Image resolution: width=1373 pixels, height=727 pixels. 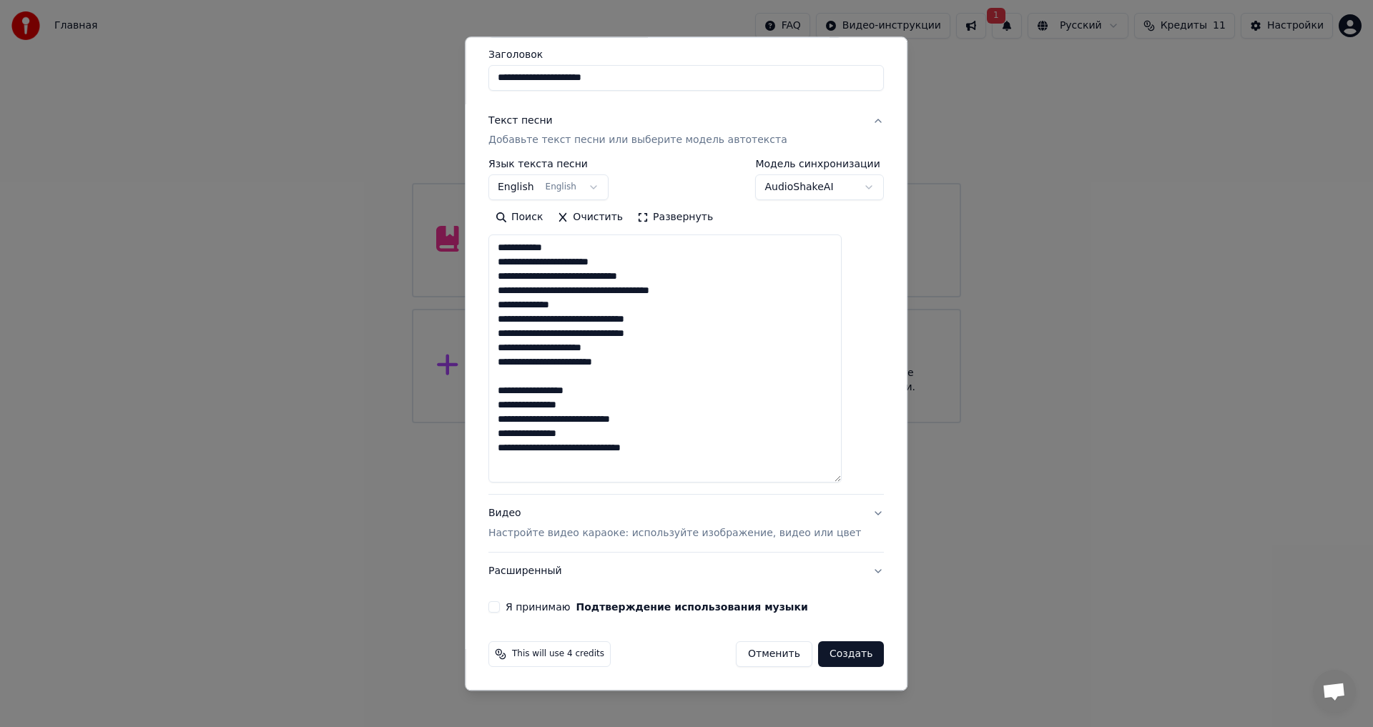 What do you see at coordinates (590, 218) in the screenshot?
I see `button: Очистить` at bounding box center [590, 218].